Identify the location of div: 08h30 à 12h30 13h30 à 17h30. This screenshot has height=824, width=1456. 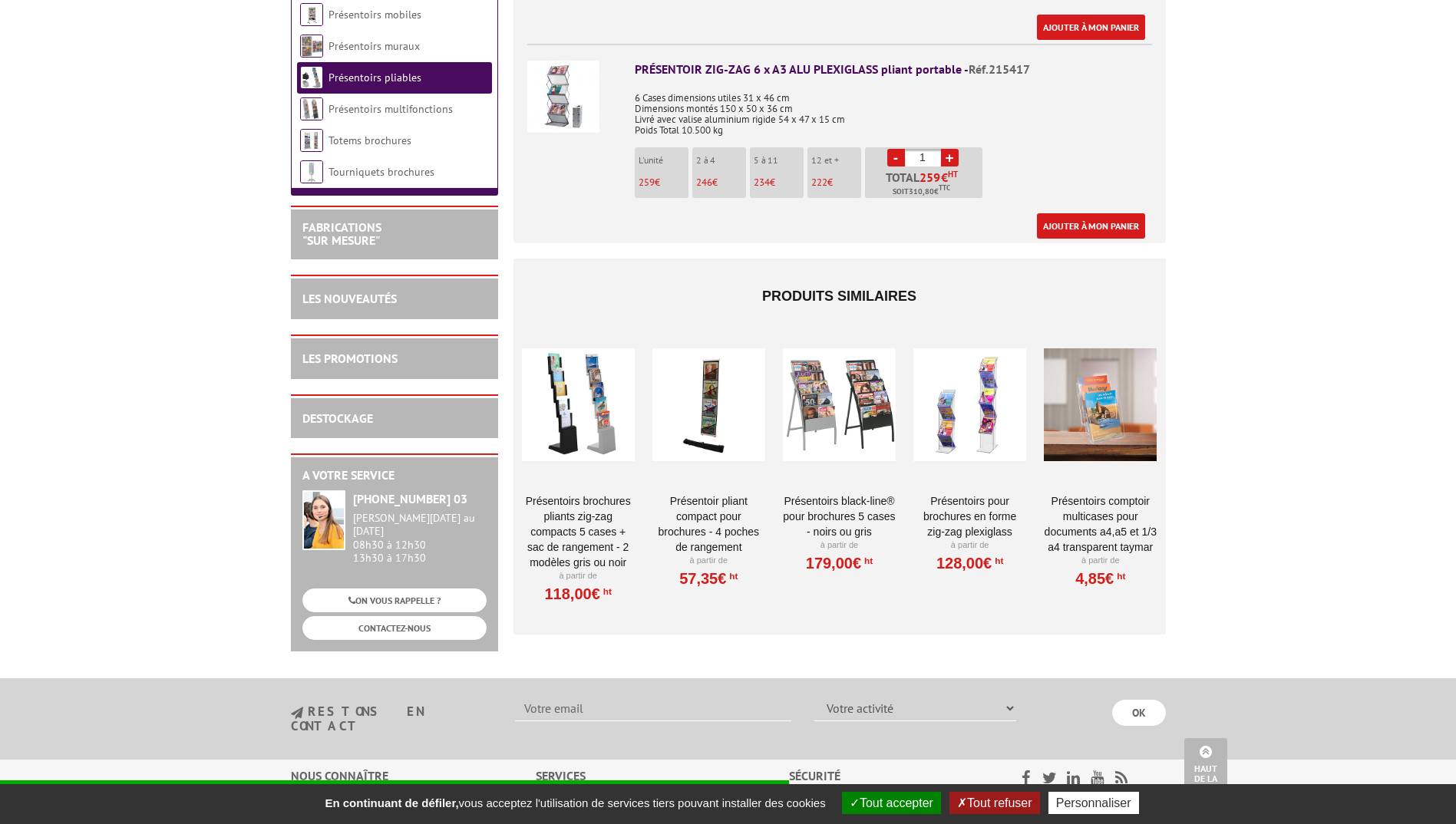
(420, 538).